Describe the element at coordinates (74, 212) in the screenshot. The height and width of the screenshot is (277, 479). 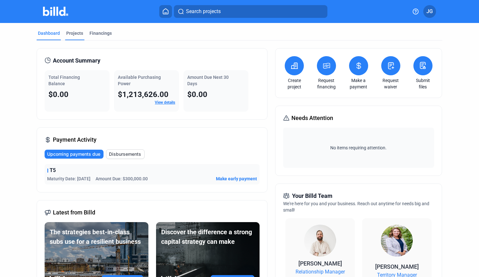
I see `span: Latest from Billd` at that location.